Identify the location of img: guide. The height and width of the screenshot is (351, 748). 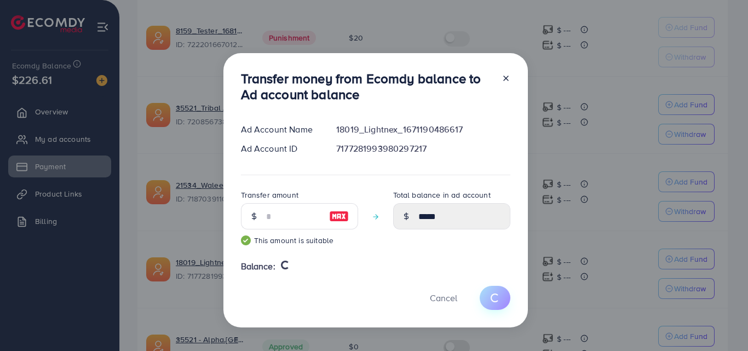
(246, 240).